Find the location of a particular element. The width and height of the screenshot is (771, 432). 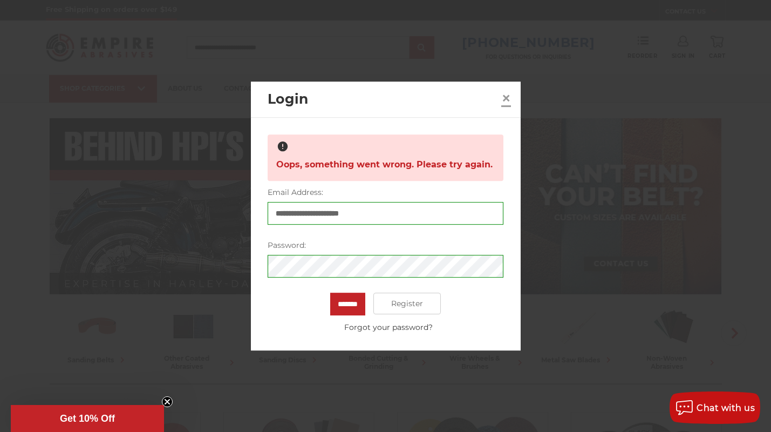

span: Get 10% Off is located at coordinates (87, 418).